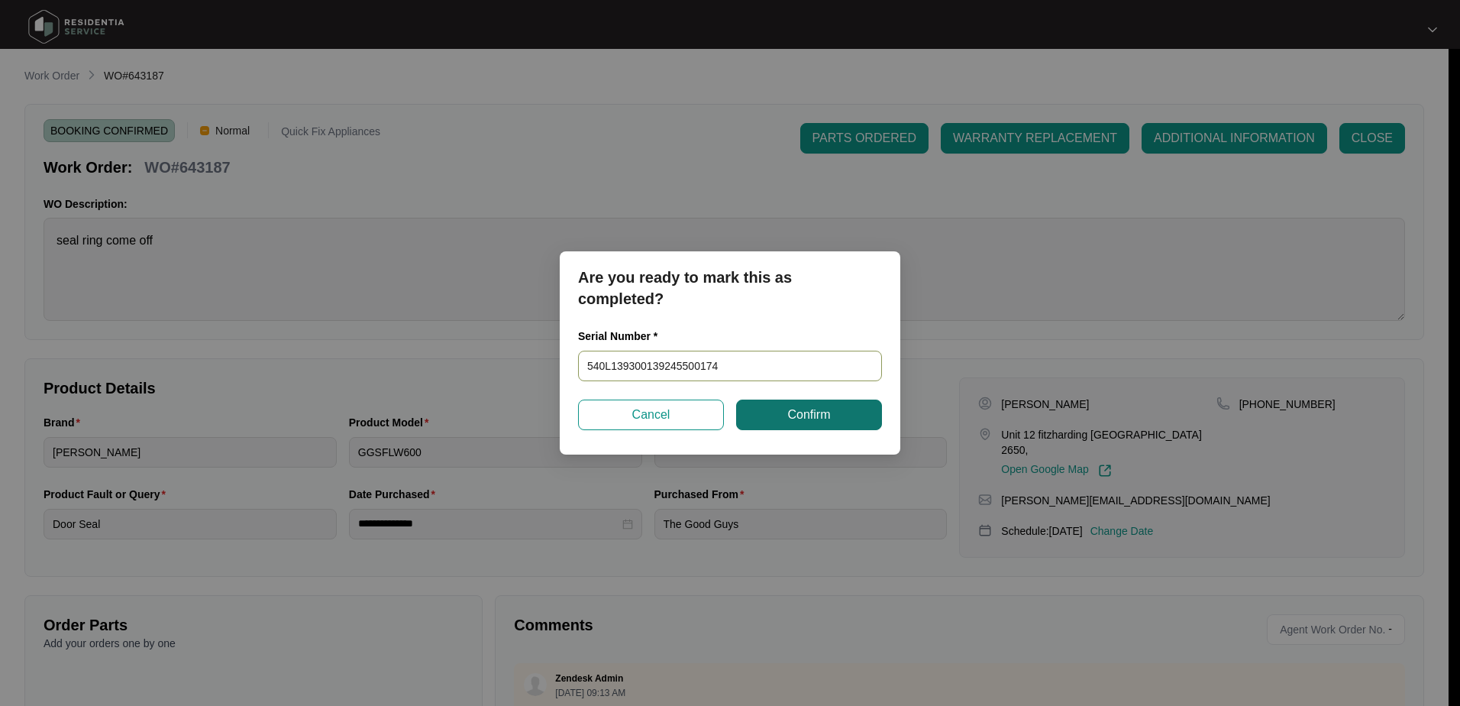 The height and width of the screenshot is (706, 1460). What do you see at coordinates (809, 415) in the screenshot?
I see `span: Confirm` at bounding box center [809, 415].